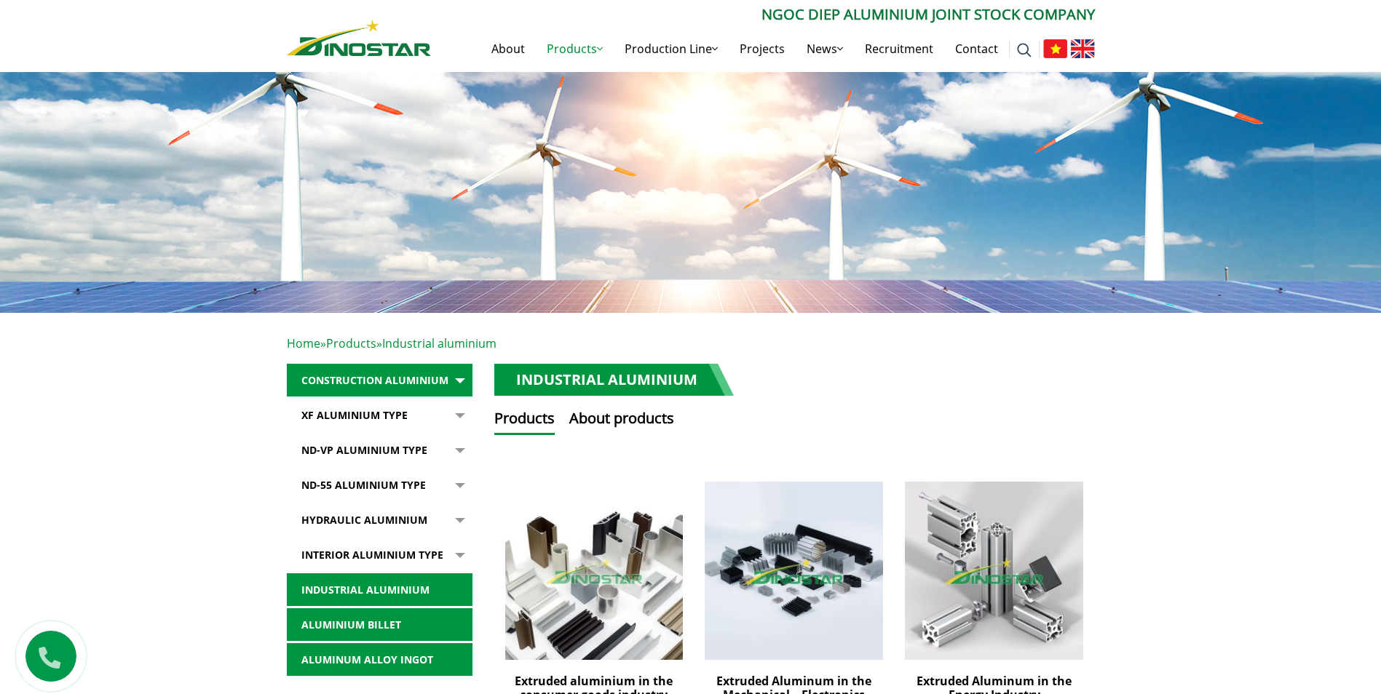 This screenshot has width=1381, height=694. Describe the element at coordinates (1055, 49) in the screenshot. I see `img: Tiếng Việt` at that location.